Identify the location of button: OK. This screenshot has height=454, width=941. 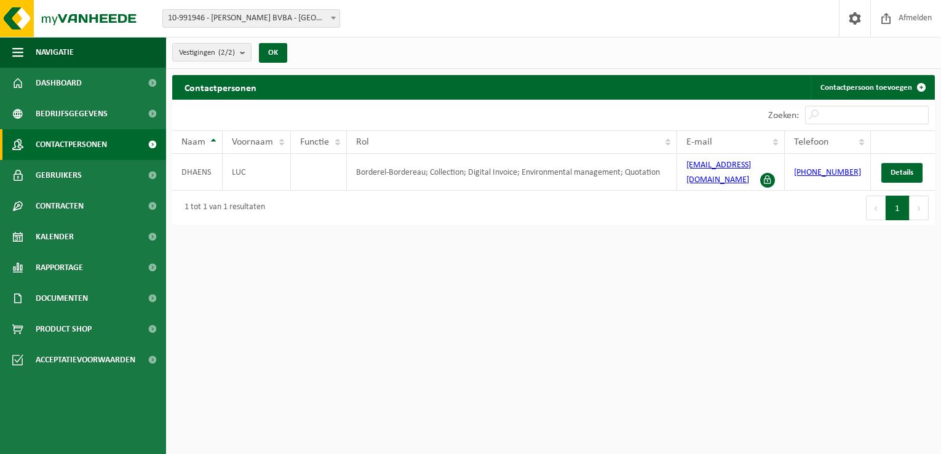
(273, 53).